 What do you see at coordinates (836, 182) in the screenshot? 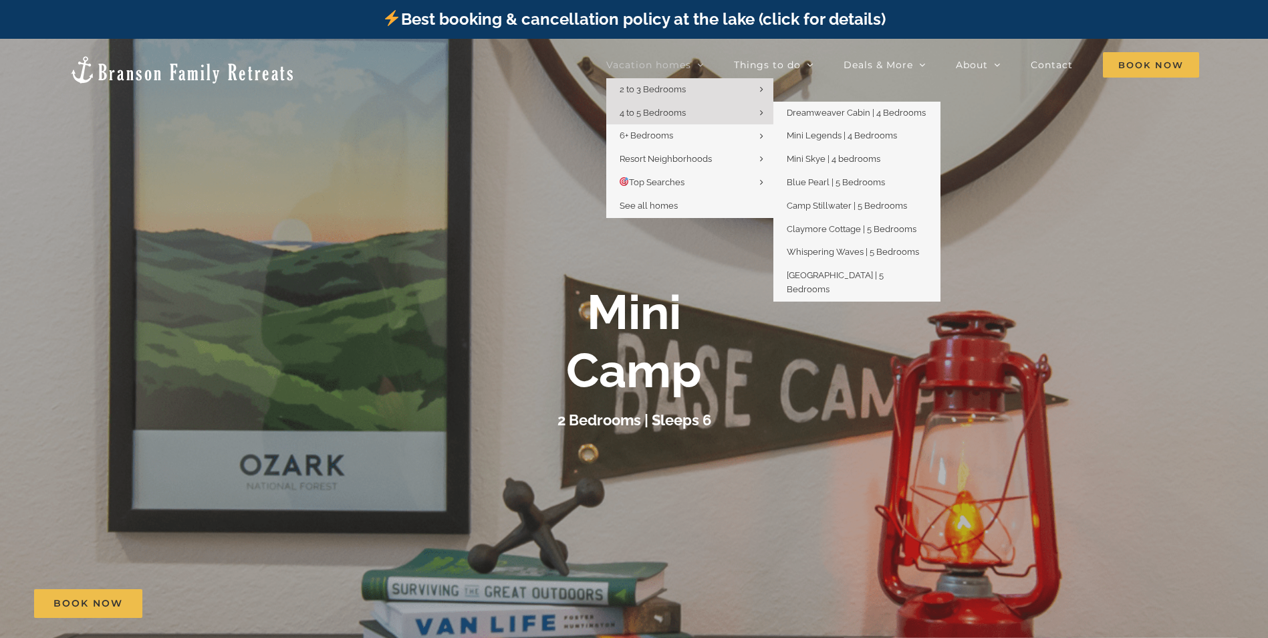
I see `span: Blue Pearl | 5 Bedrooms` at bounding box center [836, 182].